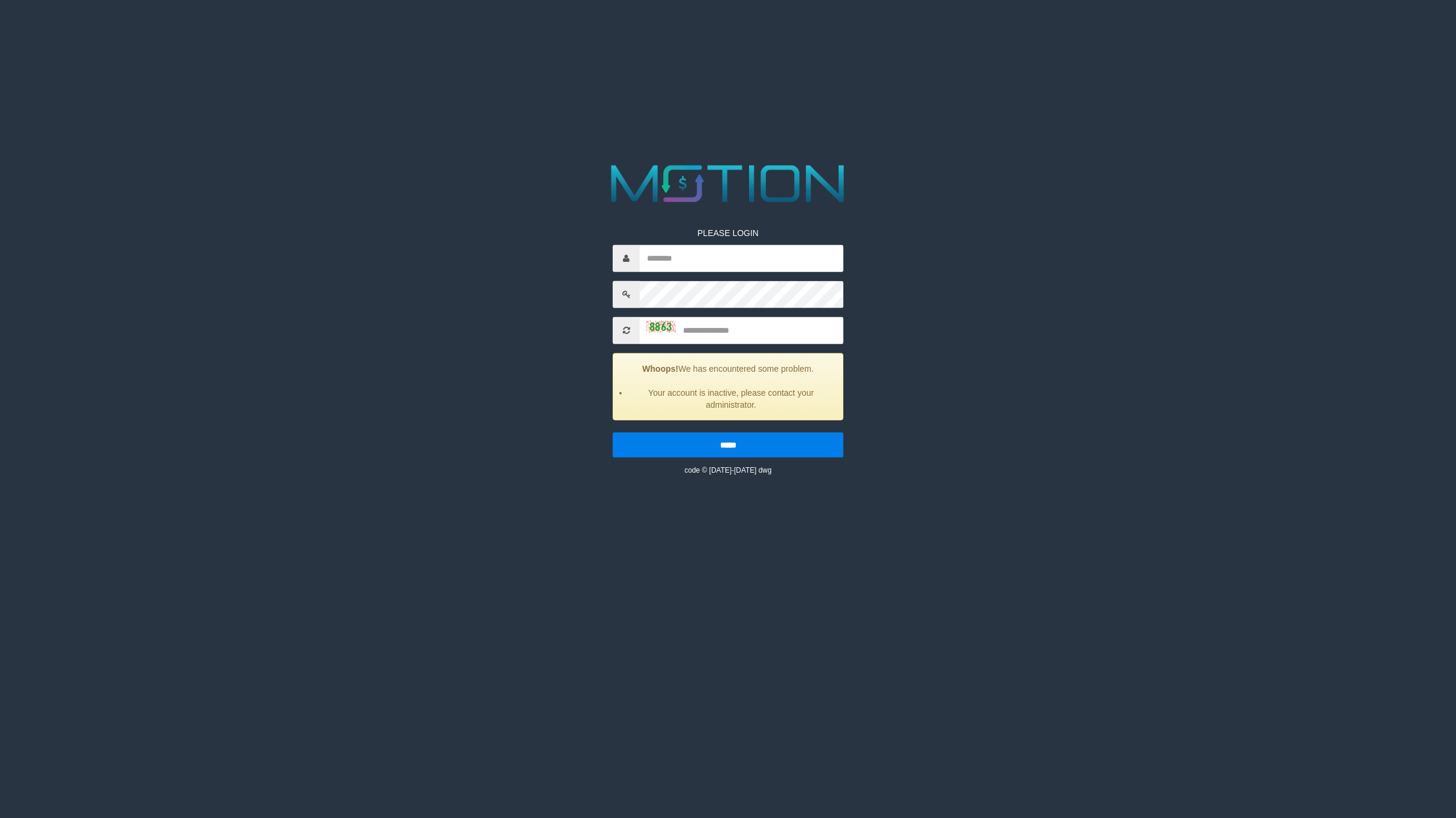  Describe the element at coordinates (728, 386) in the screenshot. I see `div: We has encountered some problem.` at that location.